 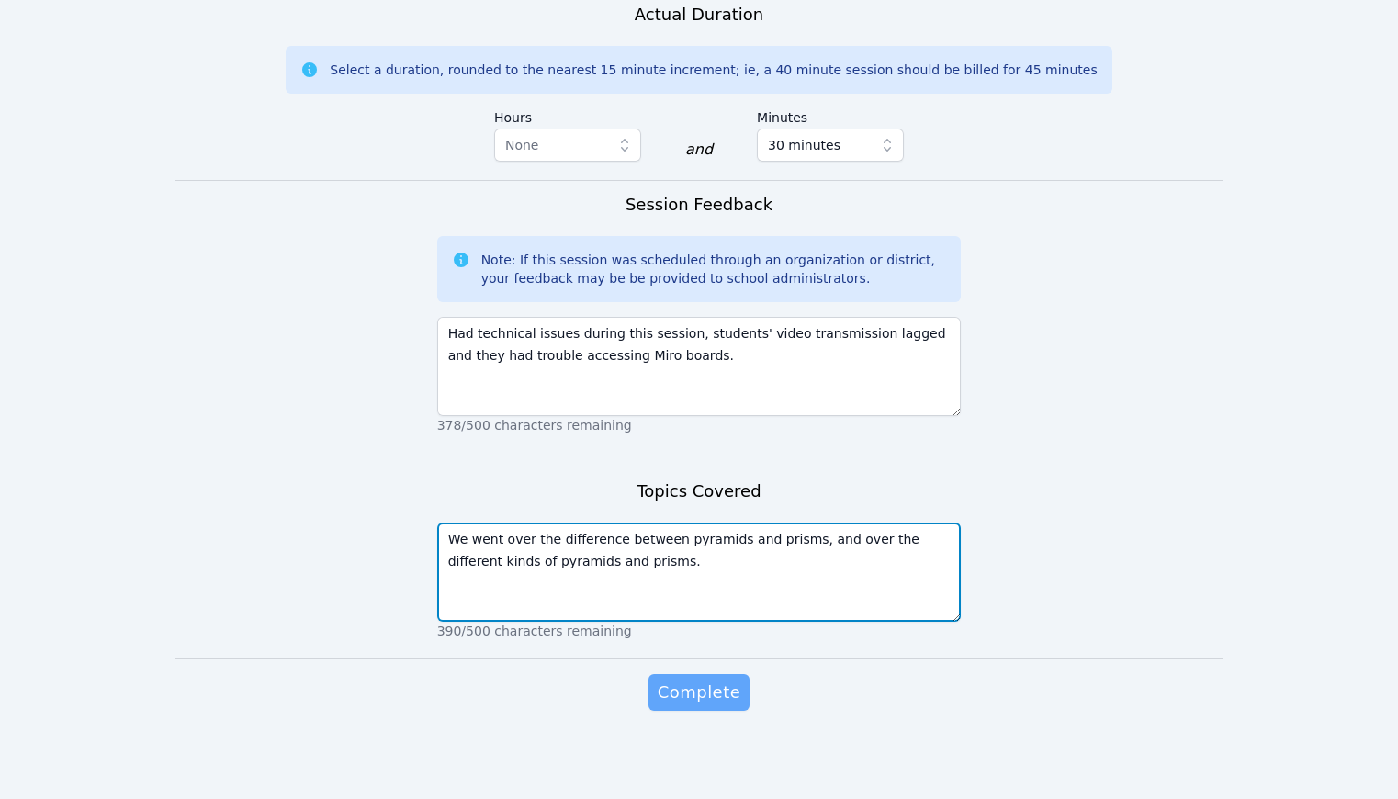 I want to click on button: None, so click(x=568, y=145).